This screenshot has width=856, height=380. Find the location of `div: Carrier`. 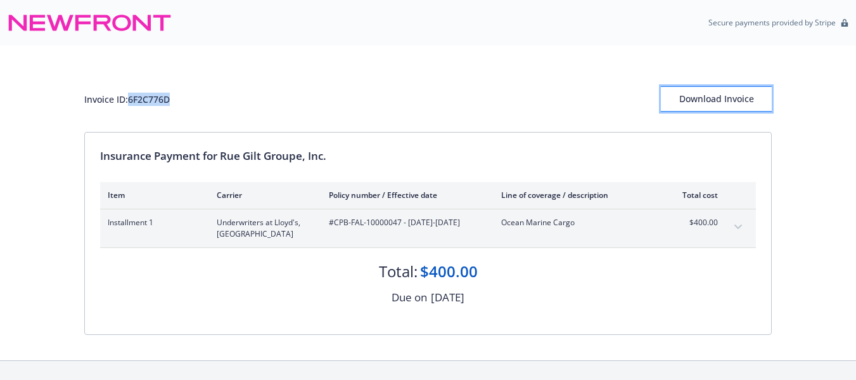

div: Carrier is located at coordinates (262, 195).